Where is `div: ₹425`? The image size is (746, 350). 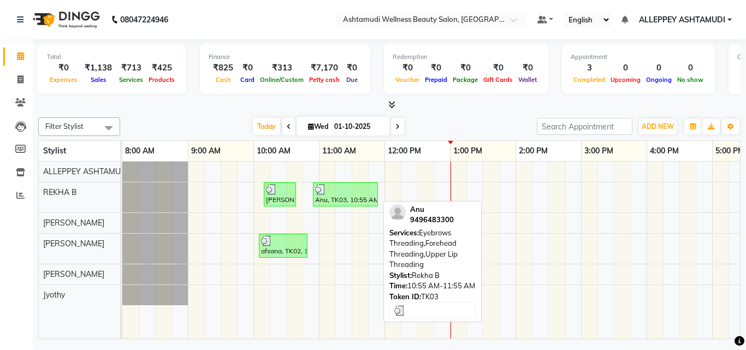
div: ₹425 is located at coordinates (162, 68).